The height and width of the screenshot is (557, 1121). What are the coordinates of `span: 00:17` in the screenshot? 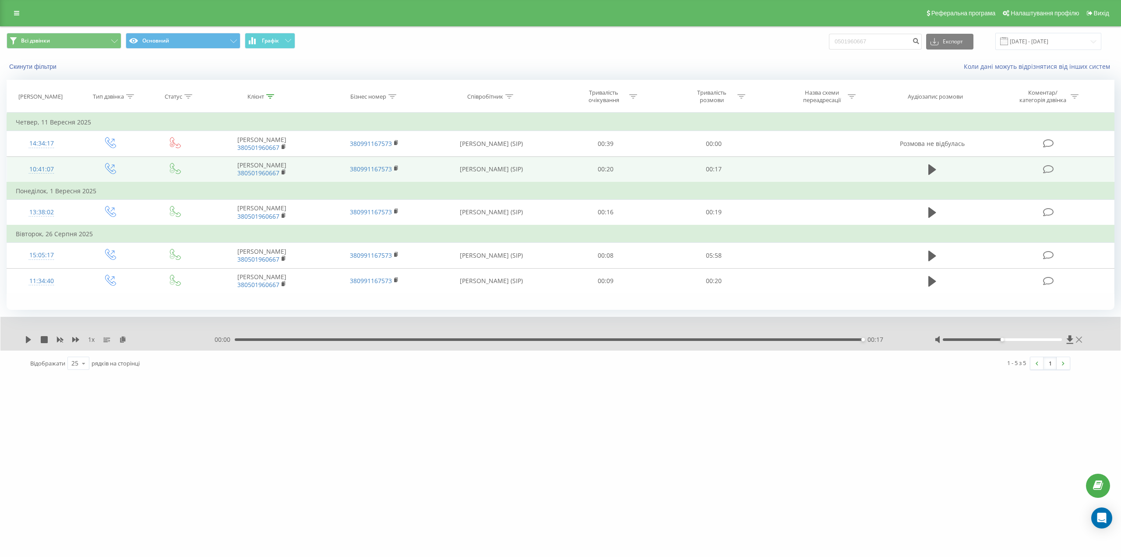 It's located at (875, 339).